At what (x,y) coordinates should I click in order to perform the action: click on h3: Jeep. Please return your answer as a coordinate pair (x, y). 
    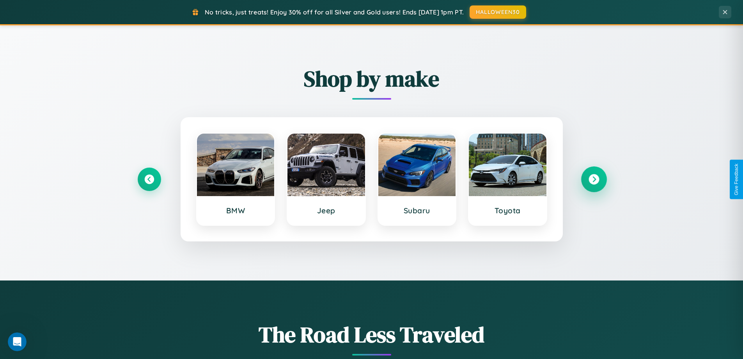
    Looking at the image, I should click on (326, 210).